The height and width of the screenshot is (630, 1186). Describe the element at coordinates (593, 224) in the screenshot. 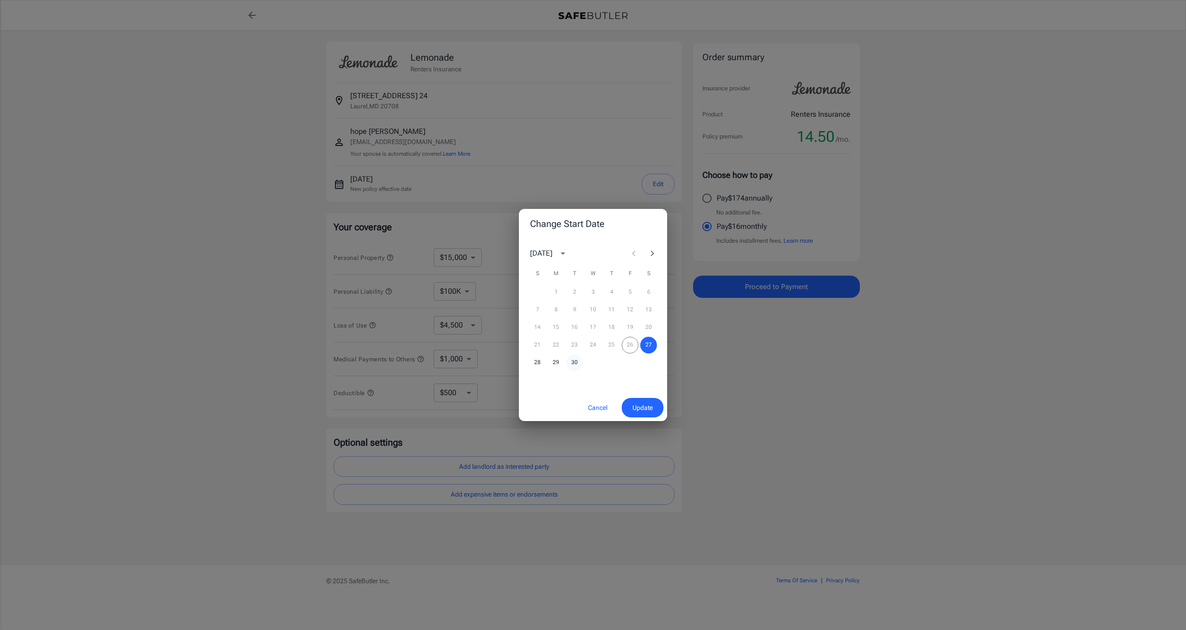

I see `h2: Change Start Date` at that location.